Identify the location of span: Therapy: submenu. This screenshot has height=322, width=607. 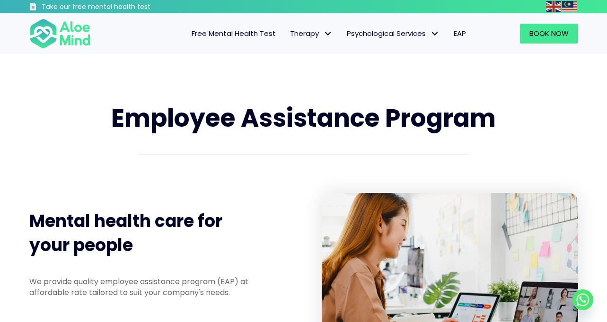
(328, 34).